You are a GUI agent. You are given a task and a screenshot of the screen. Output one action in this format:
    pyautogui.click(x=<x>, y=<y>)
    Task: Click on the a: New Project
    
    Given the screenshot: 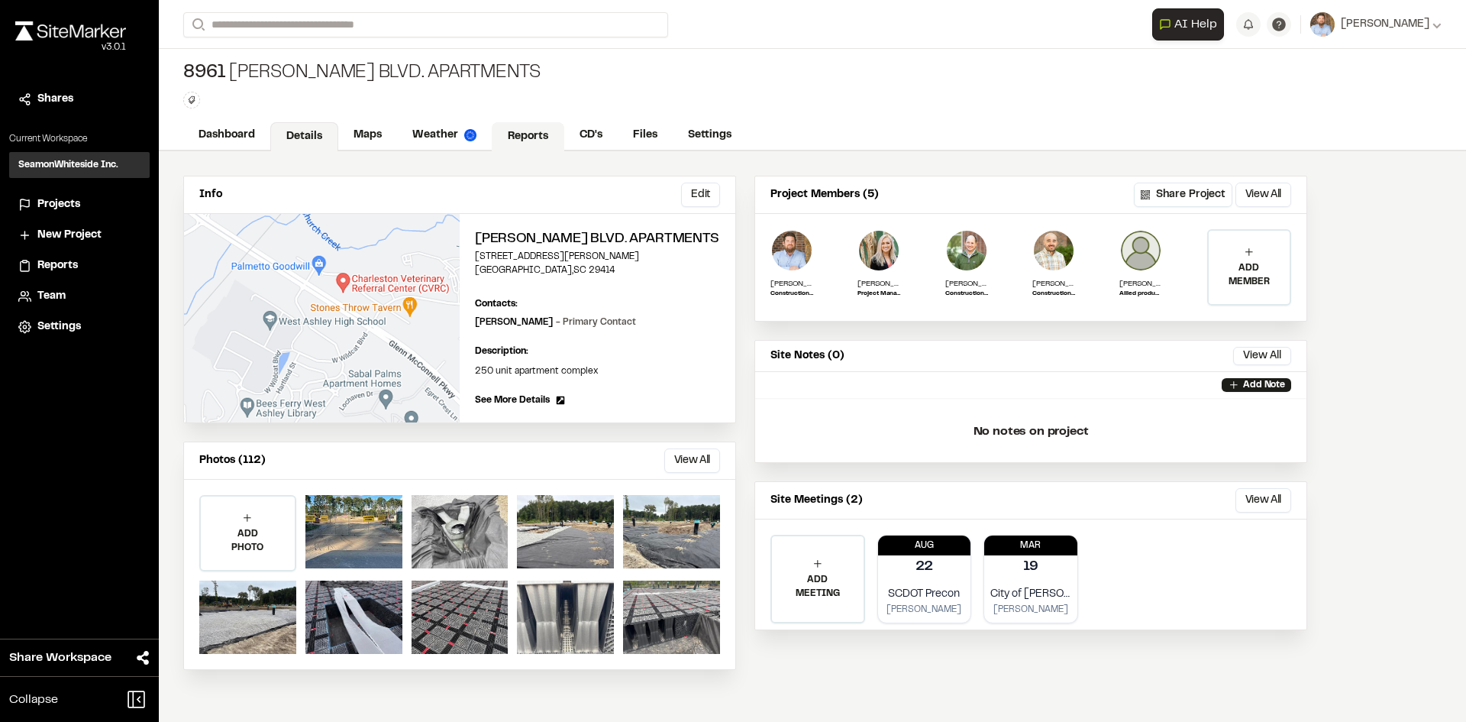 What is the action you would take?
    pyautogui.click(x=79, y=235)
    